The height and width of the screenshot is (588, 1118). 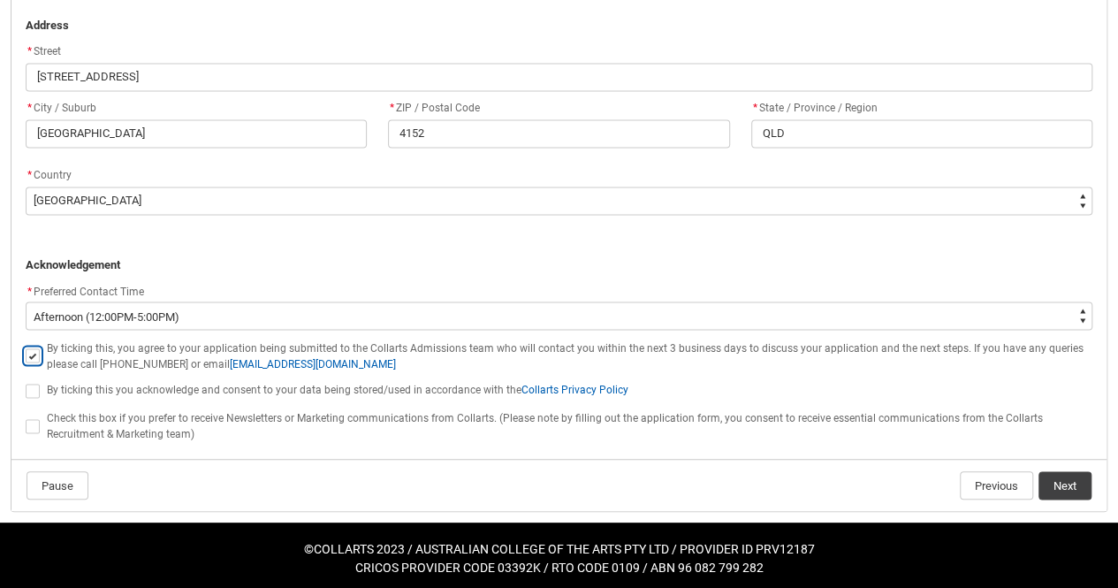 I want to click on strong: Address, so click(x=47, y=25).